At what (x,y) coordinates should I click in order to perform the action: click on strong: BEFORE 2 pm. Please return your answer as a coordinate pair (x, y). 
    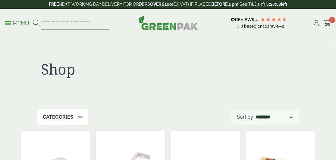
    Looking at the image, I should click on (225, 4).